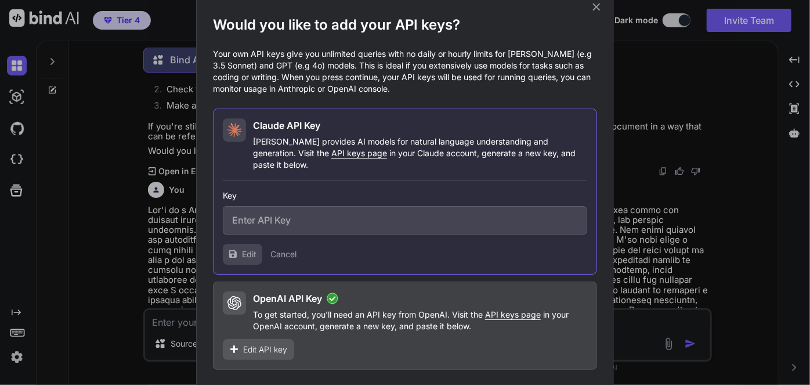 The image size is (810, 385). Describe the element at coordinates (405, 196) in the screenshot. I see `h3: Key` at that location.